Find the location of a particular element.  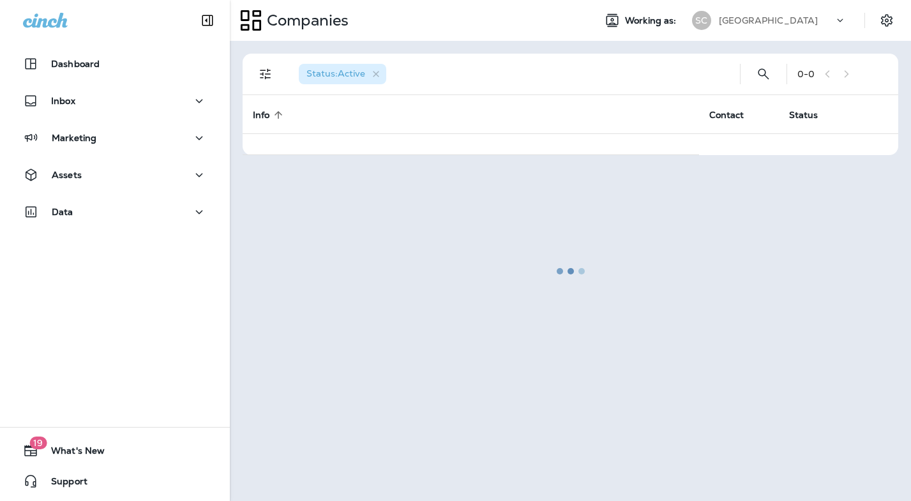

div: SC is located at coordinates (702, 20).